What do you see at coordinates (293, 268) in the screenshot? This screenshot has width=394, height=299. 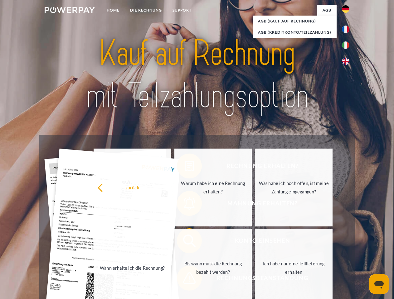 I see `div: Ich habe nur eine Teillieferung erhalten` at bounding box center [293, 268].